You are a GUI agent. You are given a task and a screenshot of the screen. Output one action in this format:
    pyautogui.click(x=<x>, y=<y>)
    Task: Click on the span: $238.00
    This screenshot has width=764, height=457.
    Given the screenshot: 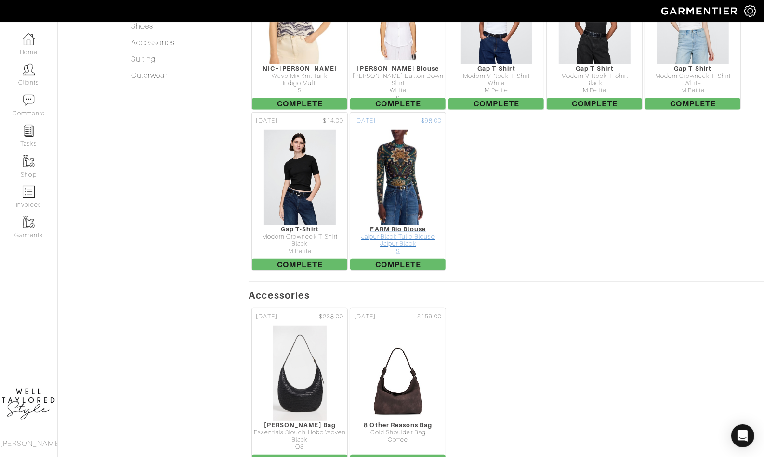 What is the action you would take?
    pyautogui.click(x=331, y=317)
    